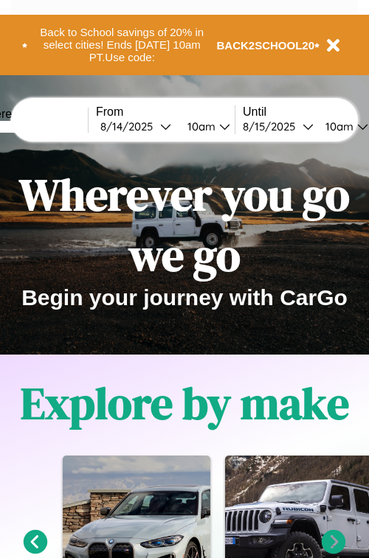 Image resolution: width=369 pixels, height=558 pixels. What do you see at coordinates (266, 45) in the screenshot?
I see `b: BACK2SCHOOL20` at bounding box center [266, 45].